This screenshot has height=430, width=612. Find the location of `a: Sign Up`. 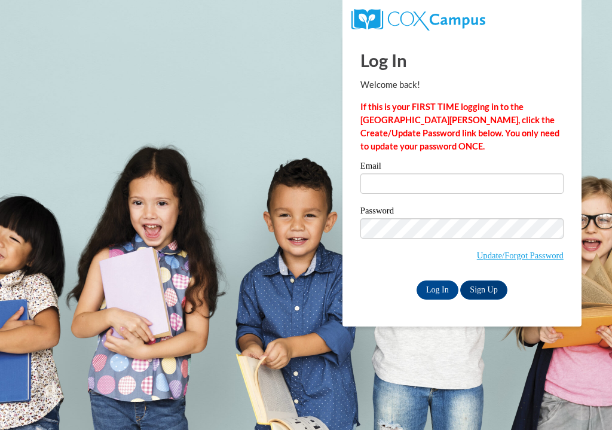

a: Sign Up is located at coordinates (483, 290).